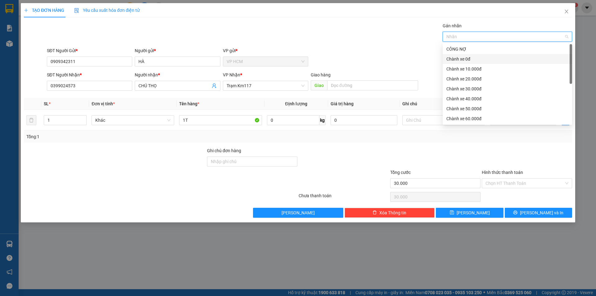 This screenshot has height=296, width=596. Describe the element at coordinates (393, 213) in the screenshot. I see `span: Xóa Thông tin` at that location.